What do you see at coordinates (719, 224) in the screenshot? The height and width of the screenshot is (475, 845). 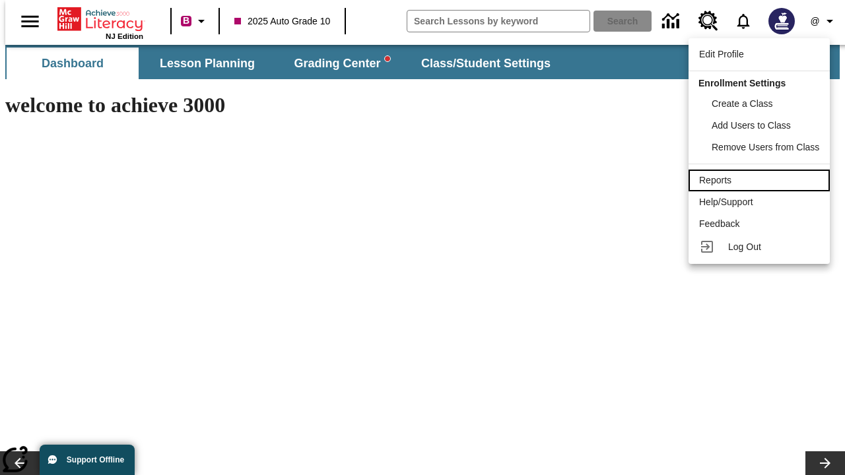 I see `span: Feedback` at bounding box center [719, 224].